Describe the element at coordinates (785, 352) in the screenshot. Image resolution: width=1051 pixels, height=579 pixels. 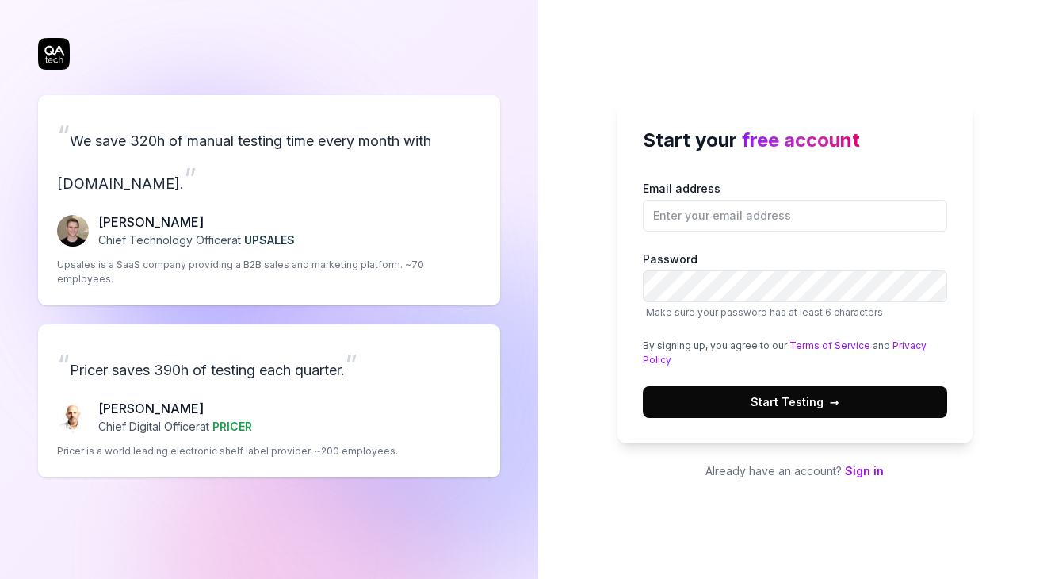
I see `a: Privacy Policy` at that location.